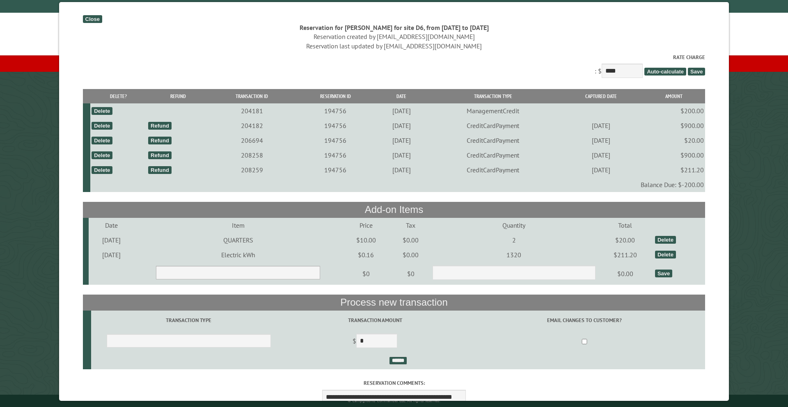 The image size is (788, 407). I want to click on th: Amount, so click(674, 96).